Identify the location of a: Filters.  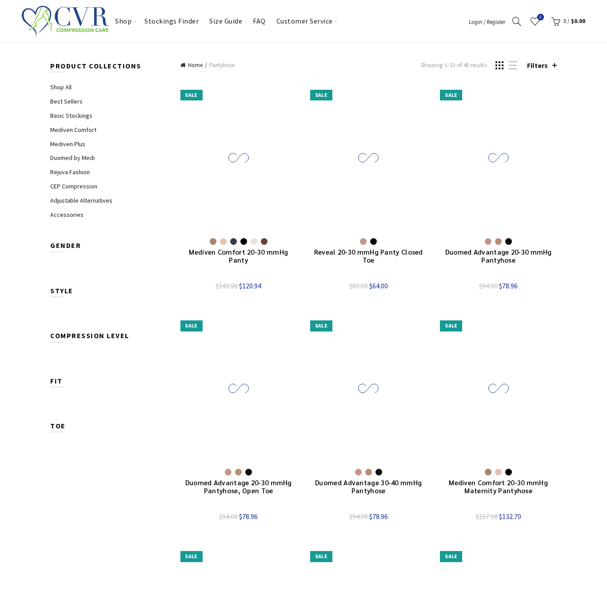
(542, 65).